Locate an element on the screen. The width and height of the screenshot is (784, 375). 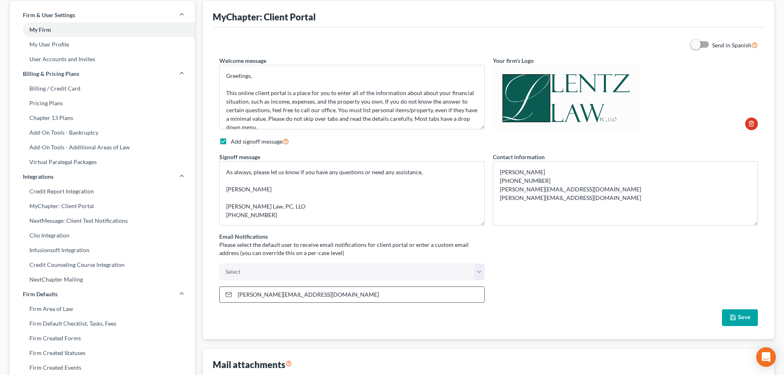
a: NextMessage: Client Text Notifications is located at coordinates (102, 221).